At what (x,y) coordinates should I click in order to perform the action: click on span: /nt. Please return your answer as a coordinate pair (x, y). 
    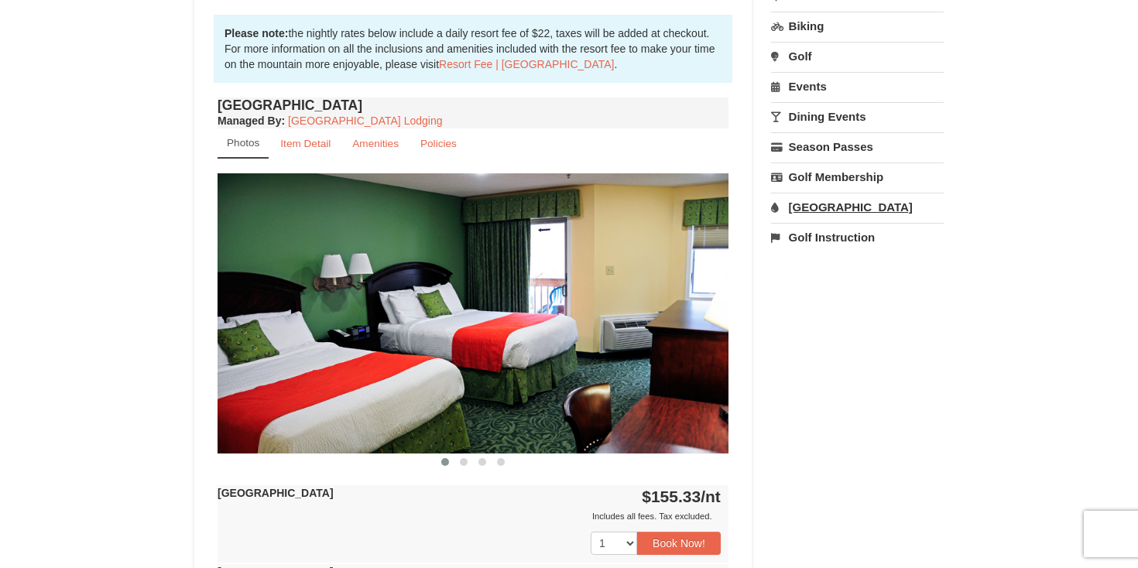
    Looking at the image, I should click on (711, 496).